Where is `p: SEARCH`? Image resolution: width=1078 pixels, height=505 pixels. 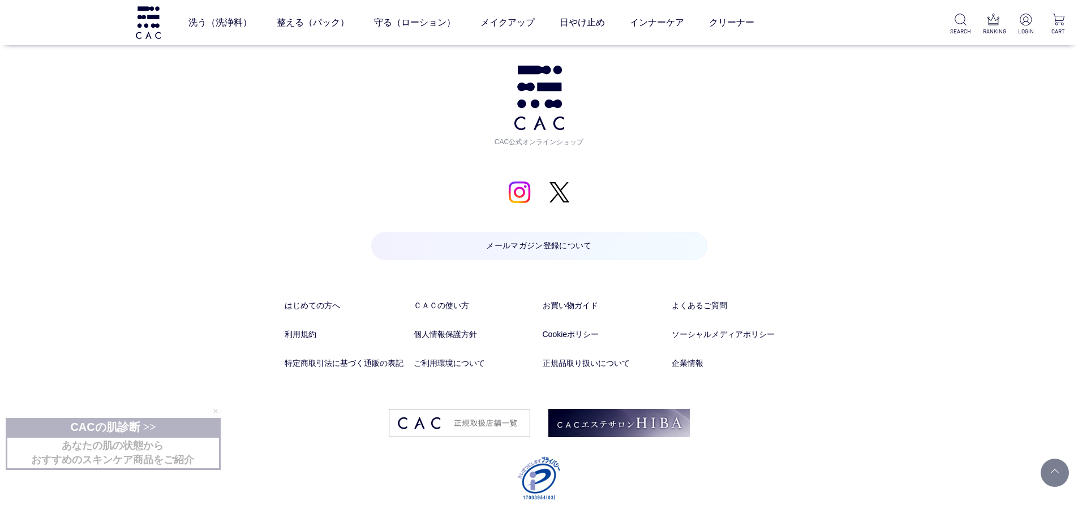
p: SEARCH is located at coordinates (960, 31).